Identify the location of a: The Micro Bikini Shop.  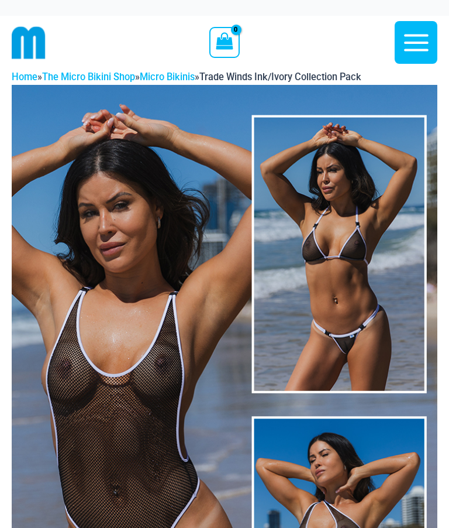
(88, 77).